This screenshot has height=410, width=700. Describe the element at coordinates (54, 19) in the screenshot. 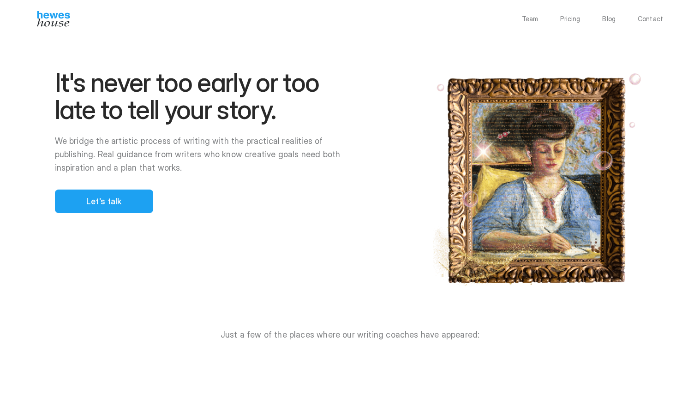

I see `img: Hewes House’s book coach services offer creative writing courses, writing class to learn differen...` at that location.